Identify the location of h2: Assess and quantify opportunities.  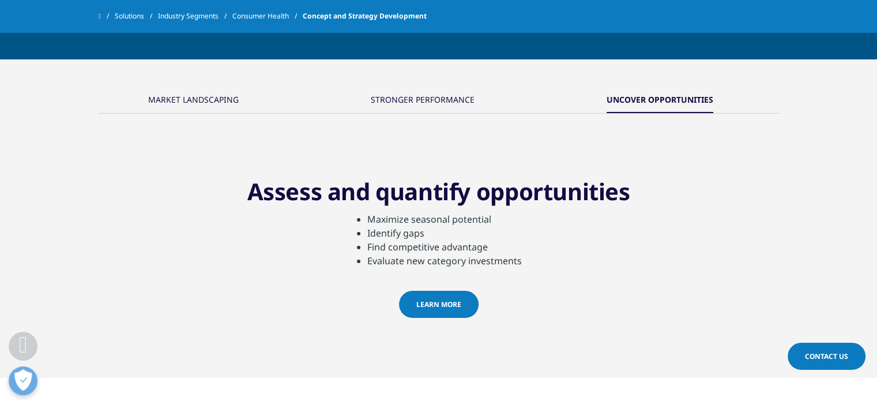
(439, 194).